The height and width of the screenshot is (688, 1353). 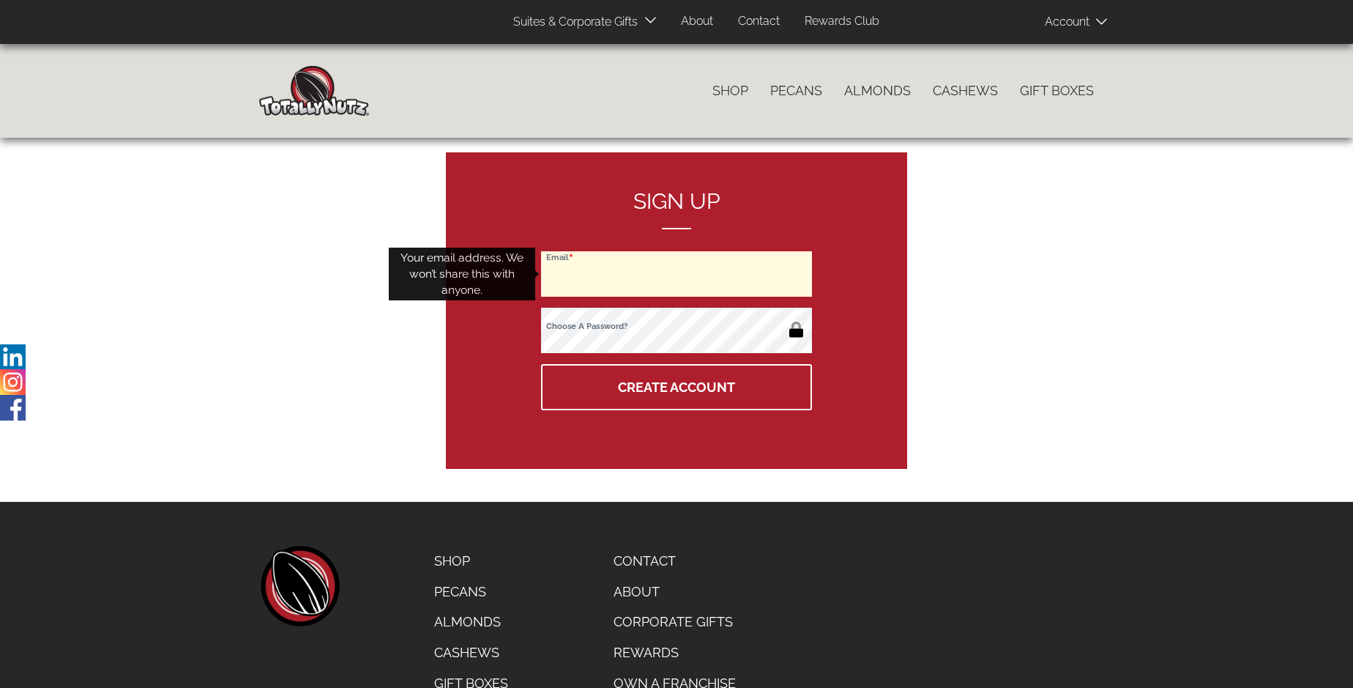 I want to click on a: Rewards, so click(x=674, y=652).